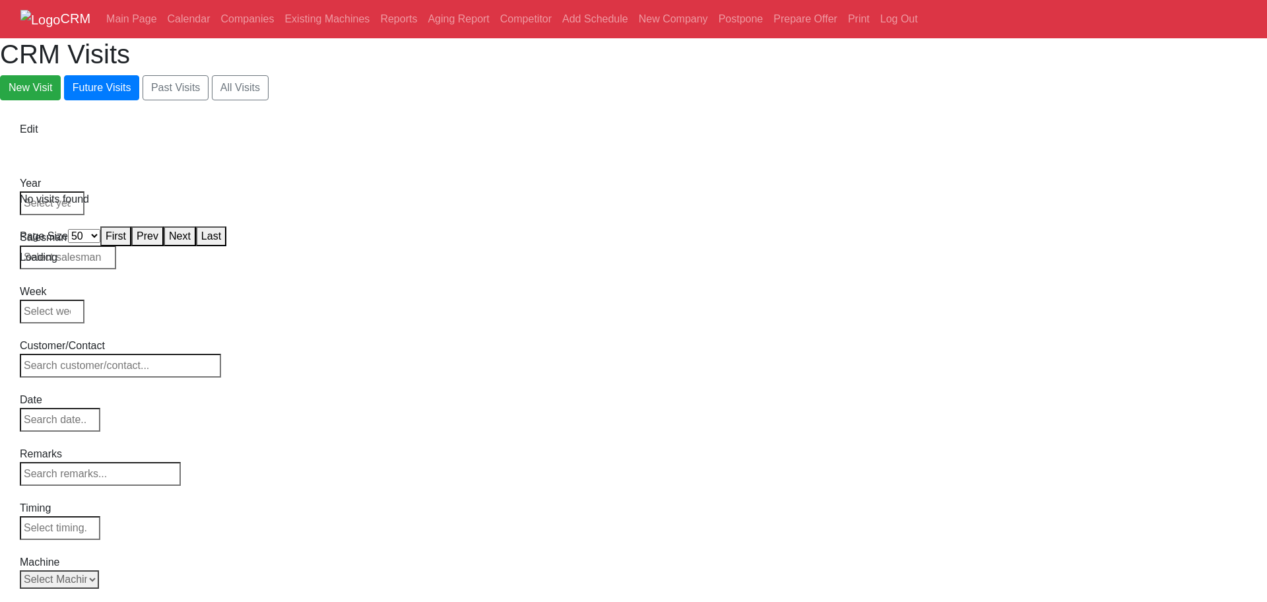 This screenshot has height=602, width=1267. I want to click on a: Main Page, so click(131, 19).